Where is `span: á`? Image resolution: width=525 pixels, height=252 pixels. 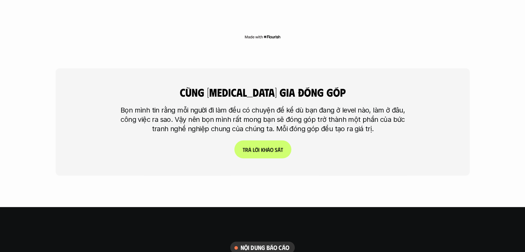 span: á is located at coordinates (279, 149).